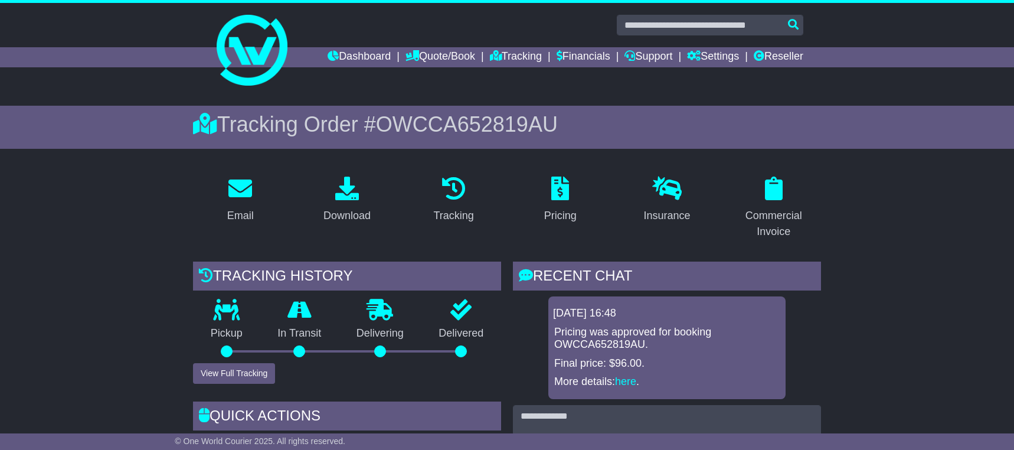 The height and width of the screenshot is (450, 1014). I want to click on span: OWCCA652819AU, so click(467, 124).